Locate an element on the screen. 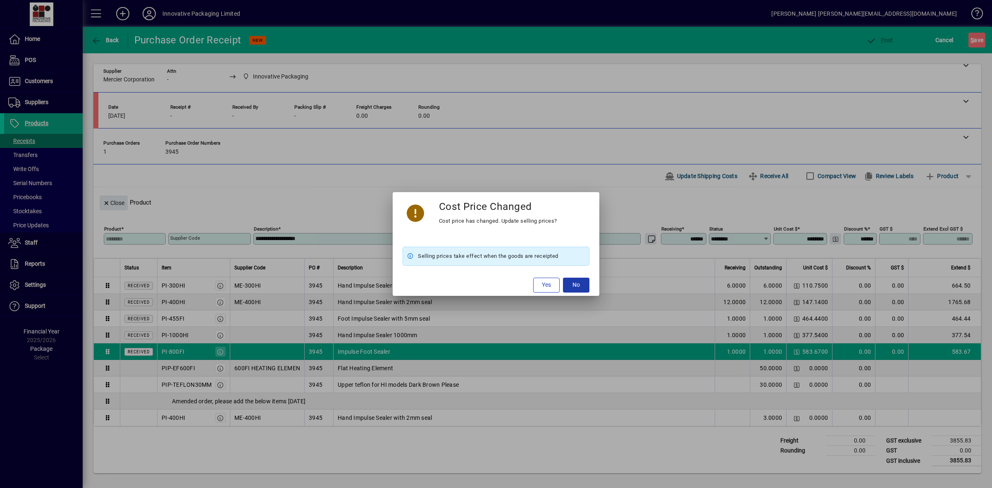 This screenshot has height=488, width=992. div: Cost price has changed. Update selling prices? is located at coordinates (498, 221).